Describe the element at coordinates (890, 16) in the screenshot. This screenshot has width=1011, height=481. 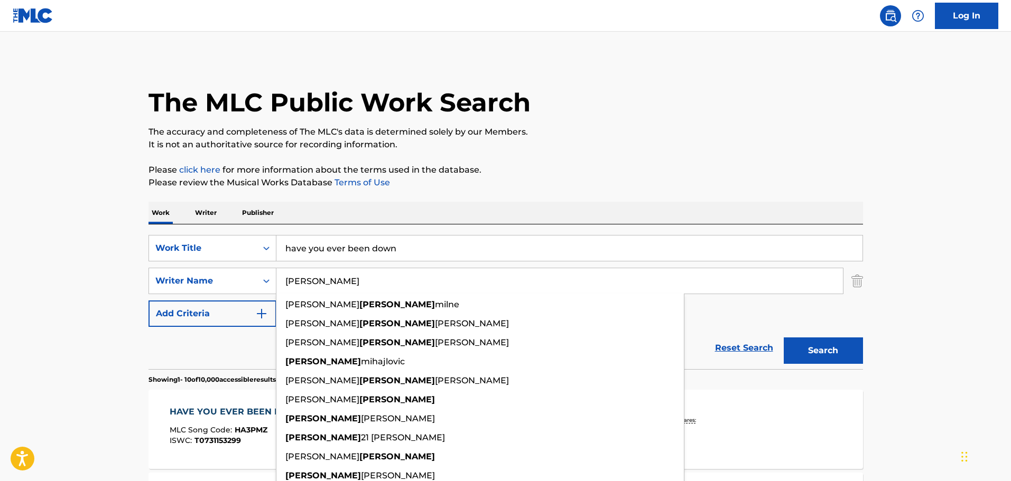
I see `a: Public Search` at that location.